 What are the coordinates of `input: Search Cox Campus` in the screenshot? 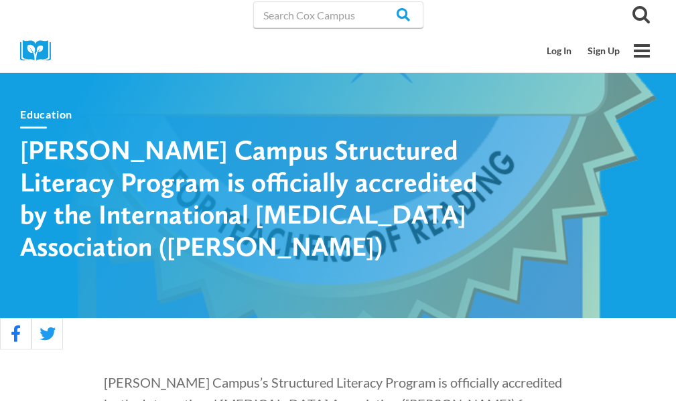 It's located at (338, 15).